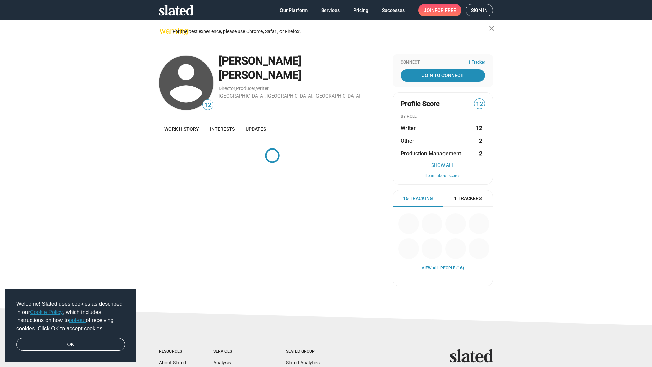 Image resolution: width=652 pixels, height=367 pixels. What do you see at coordinates (477, 63) in the screenshot?
I see `span: 1 Tracker` at bounding box center [477, 63].